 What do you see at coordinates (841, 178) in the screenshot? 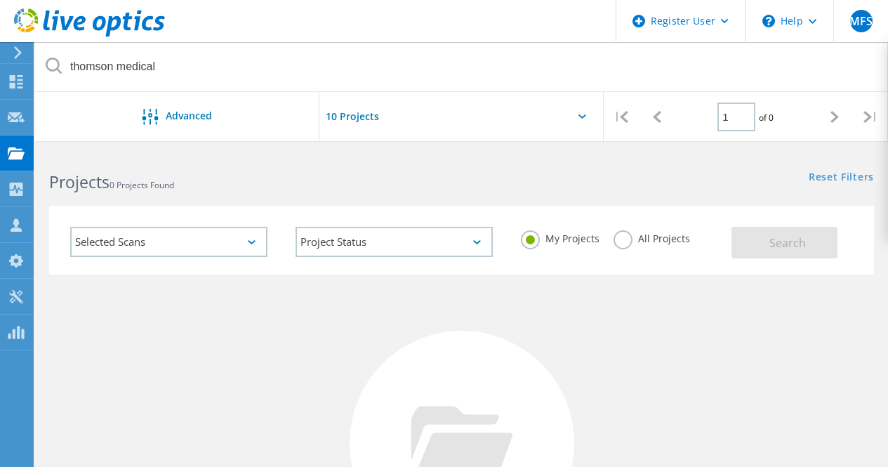
I see `a: Reset Filters` at bounding box center [841, 178].